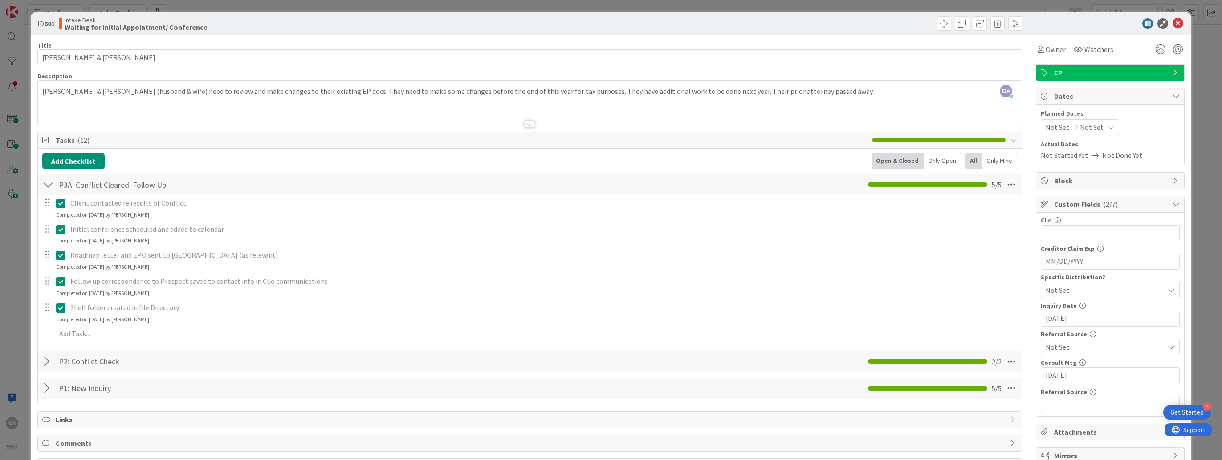 This screenshot has height=460, width=1222. I want to click on div: Get Started, so click(1186, 413).